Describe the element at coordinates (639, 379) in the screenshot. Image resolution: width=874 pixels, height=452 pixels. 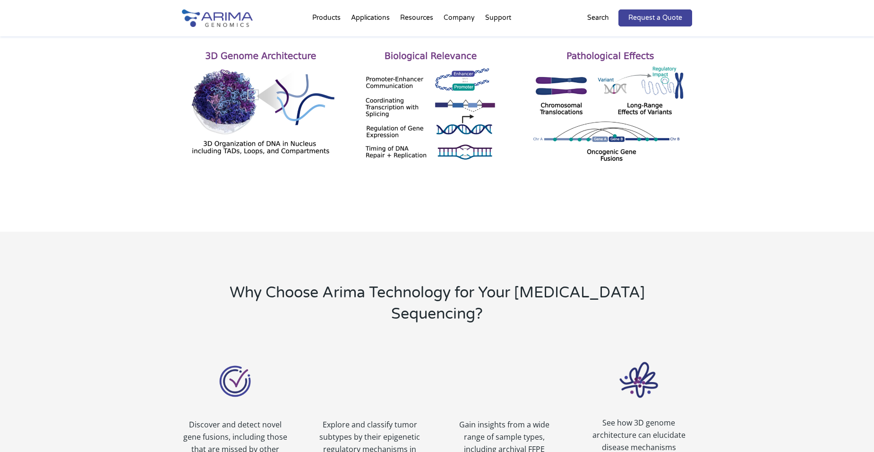
I see `img: Epigenetics_Icon_Arima Genomics` at that location.